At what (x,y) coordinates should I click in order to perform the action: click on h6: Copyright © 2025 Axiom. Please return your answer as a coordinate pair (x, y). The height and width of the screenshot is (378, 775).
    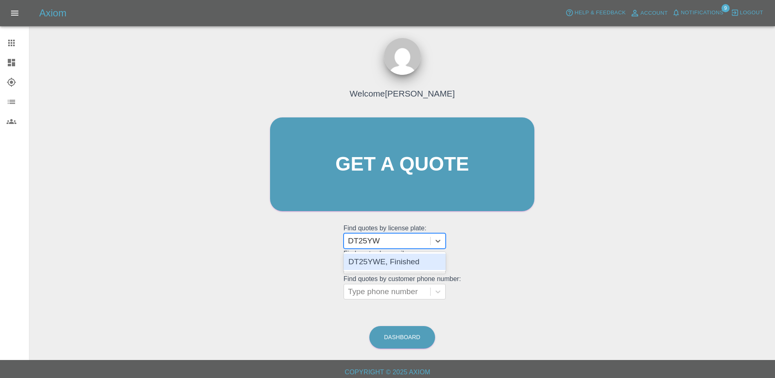
    Looking at the image, I should click on (387, 372).